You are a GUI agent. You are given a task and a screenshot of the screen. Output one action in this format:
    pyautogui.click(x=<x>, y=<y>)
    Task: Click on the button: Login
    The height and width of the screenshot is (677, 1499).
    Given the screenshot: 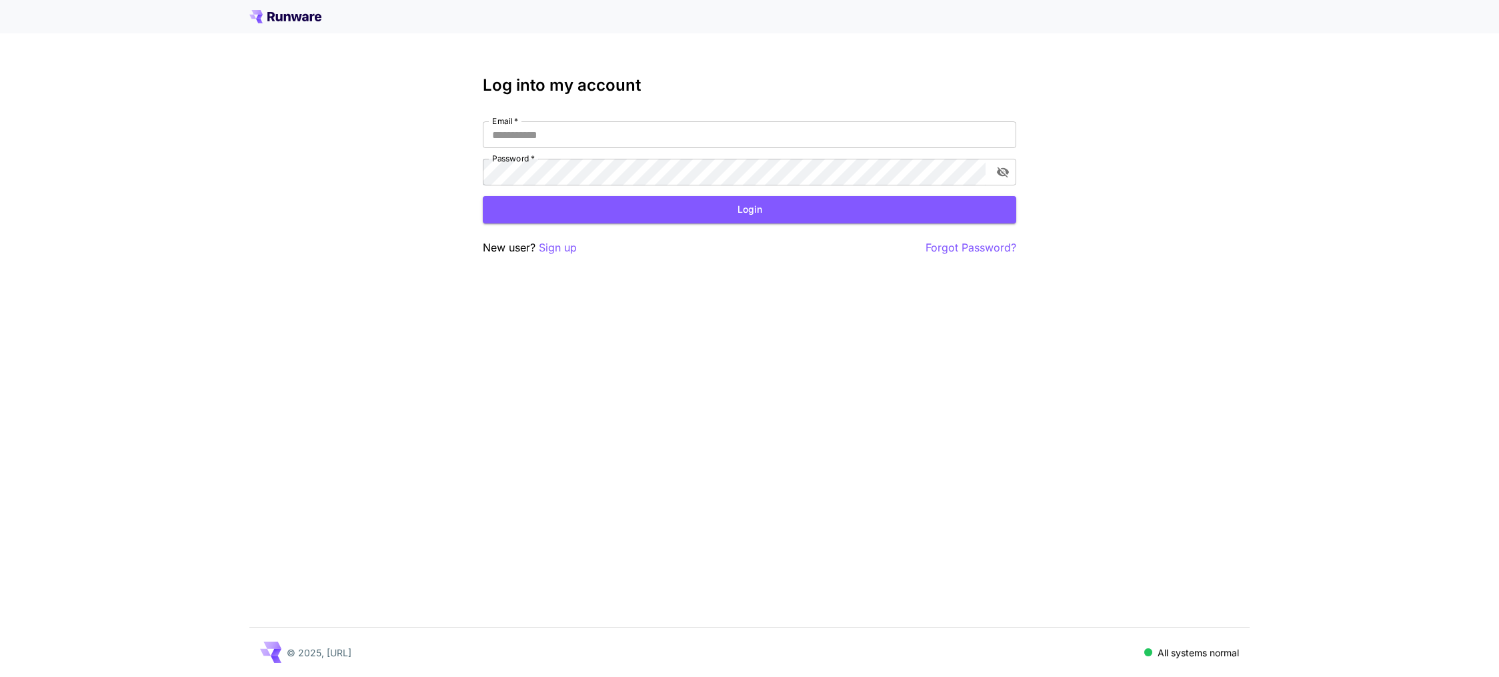 What is the action you would take?
    pyautogui.click(x=749, y=209)
    